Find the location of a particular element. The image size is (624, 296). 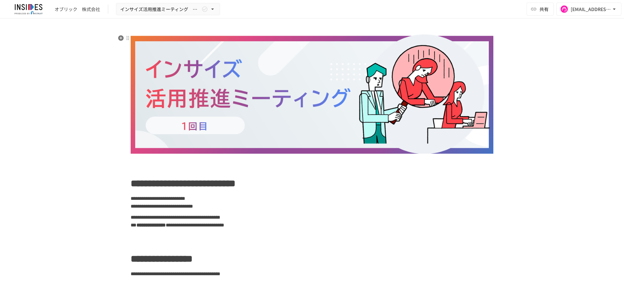

button: 共有 is located at coordinates (540, 9).